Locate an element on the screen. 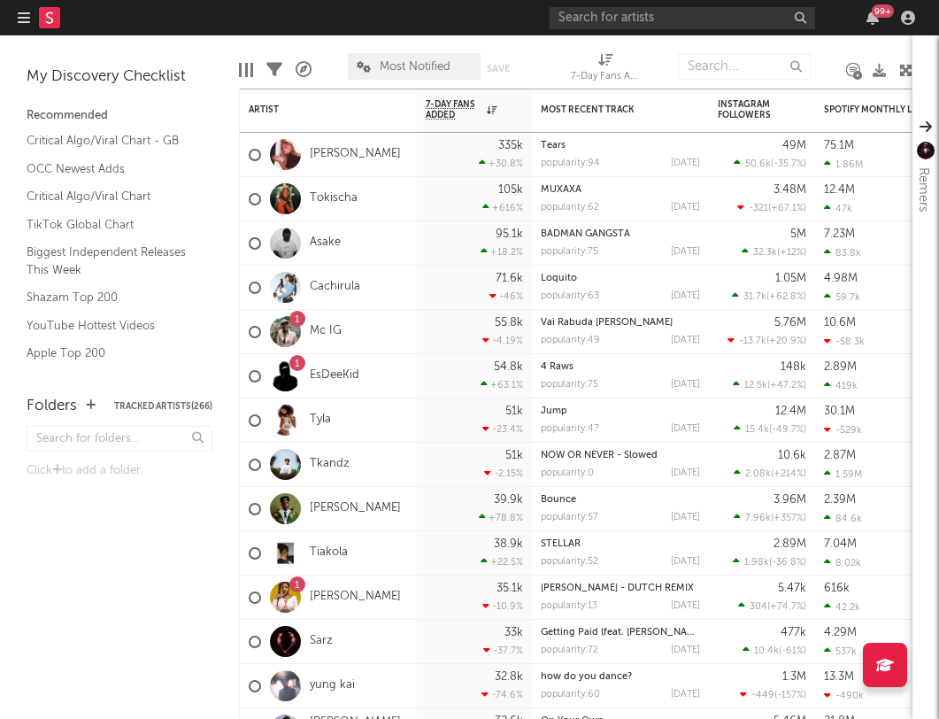  div: popularity: 60 is located at coordinates (570, 694).